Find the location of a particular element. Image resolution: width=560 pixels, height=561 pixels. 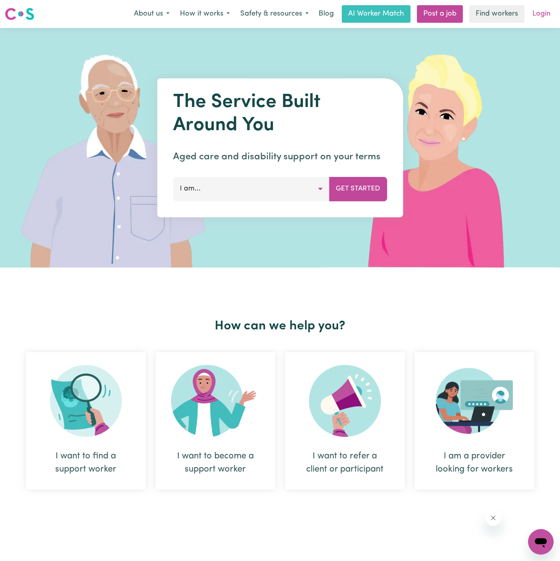

img: Become Worker is located at coordinates (215, 401).